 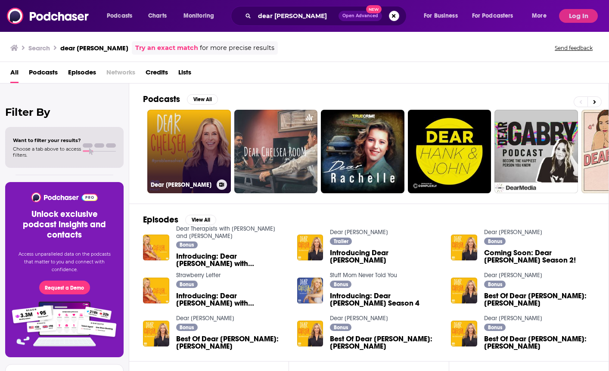 What do you see at coordinates (39, 48) in the screenshot?
I see `h3: Search` at bounding box center [39, 48].